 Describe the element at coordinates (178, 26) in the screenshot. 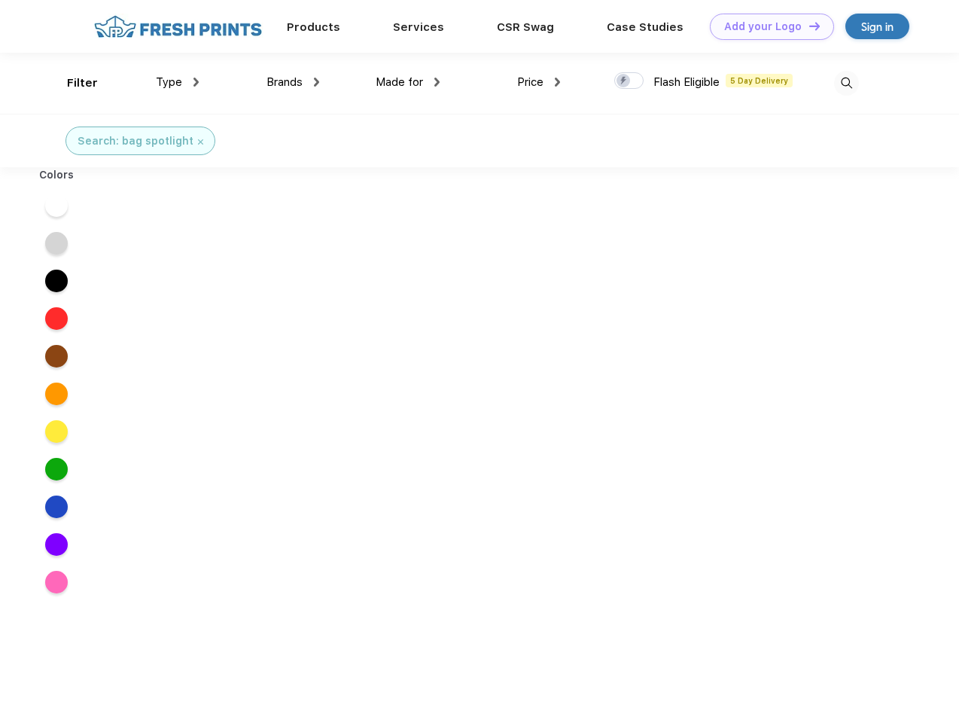

I see `img: fo%20logo%202.webp` at that location.